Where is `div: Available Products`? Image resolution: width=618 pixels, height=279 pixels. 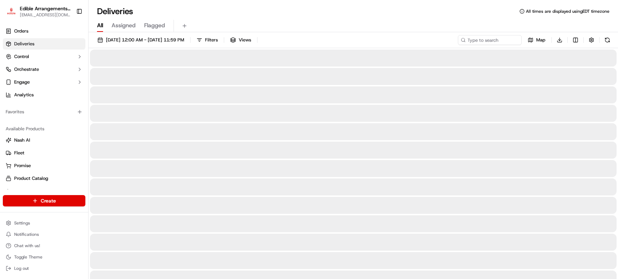
div: Available Products is located at coordinates (44, 129).